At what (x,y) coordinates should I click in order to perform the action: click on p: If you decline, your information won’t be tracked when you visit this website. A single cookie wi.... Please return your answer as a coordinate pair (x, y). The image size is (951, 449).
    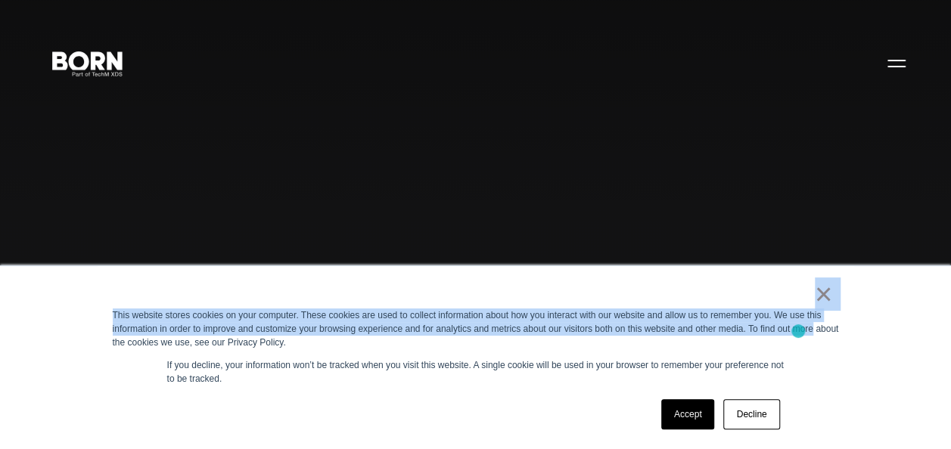
    Looking at the image, I should click on (476, 372).